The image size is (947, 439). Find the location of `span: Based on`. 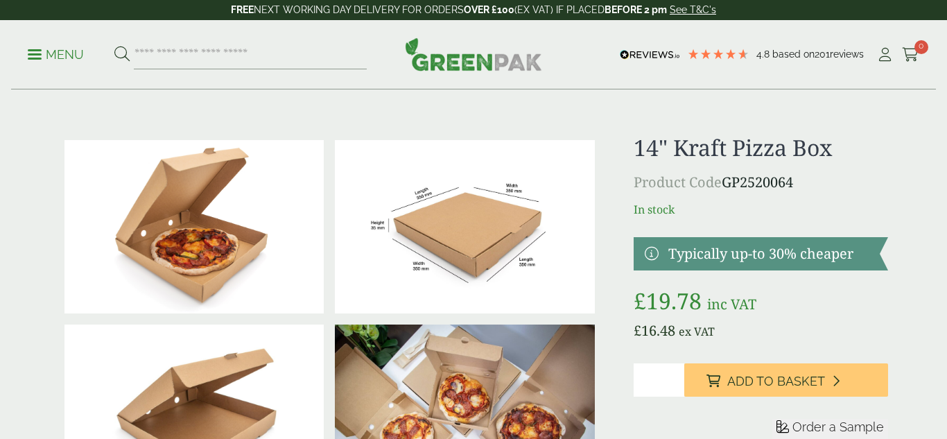

span: Based on is located at coordinates (793, 54).